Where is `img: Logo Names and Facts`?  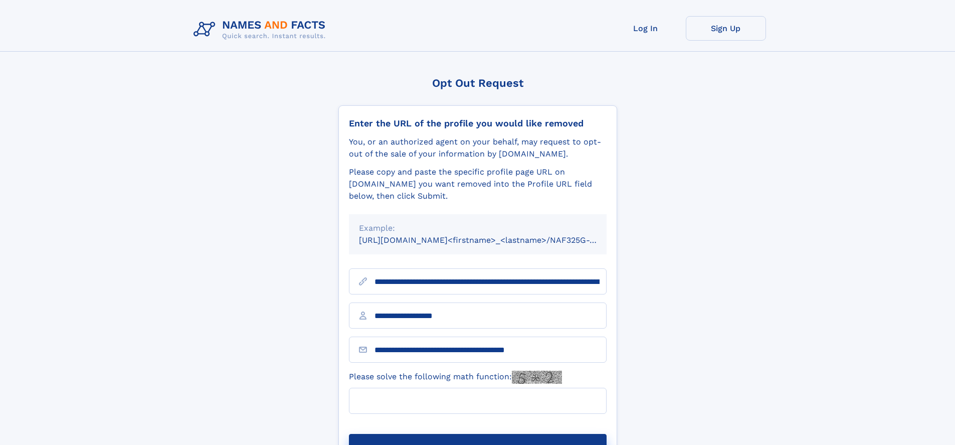 img: Logo Names and Facts is located at coordinates (262, 30).